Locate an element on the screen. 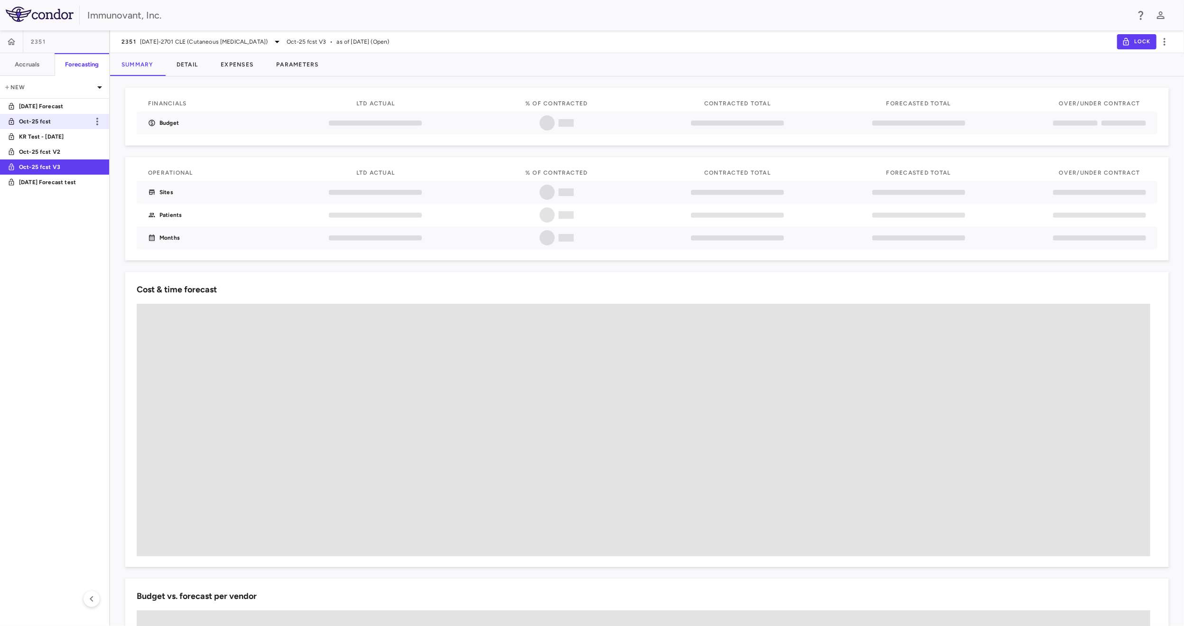 The image size is (1184, 626). p: Patients is located at coordinates (170, 215).